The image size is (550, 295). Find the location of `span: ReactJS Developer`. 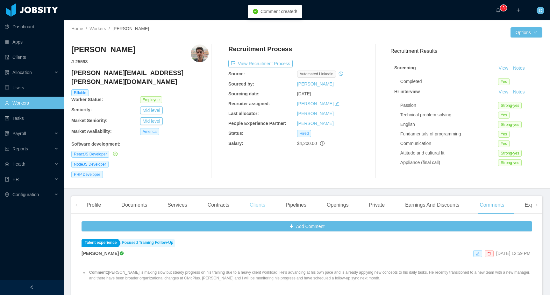

span: ReactJS Developer is located at coordinates (90, 154).